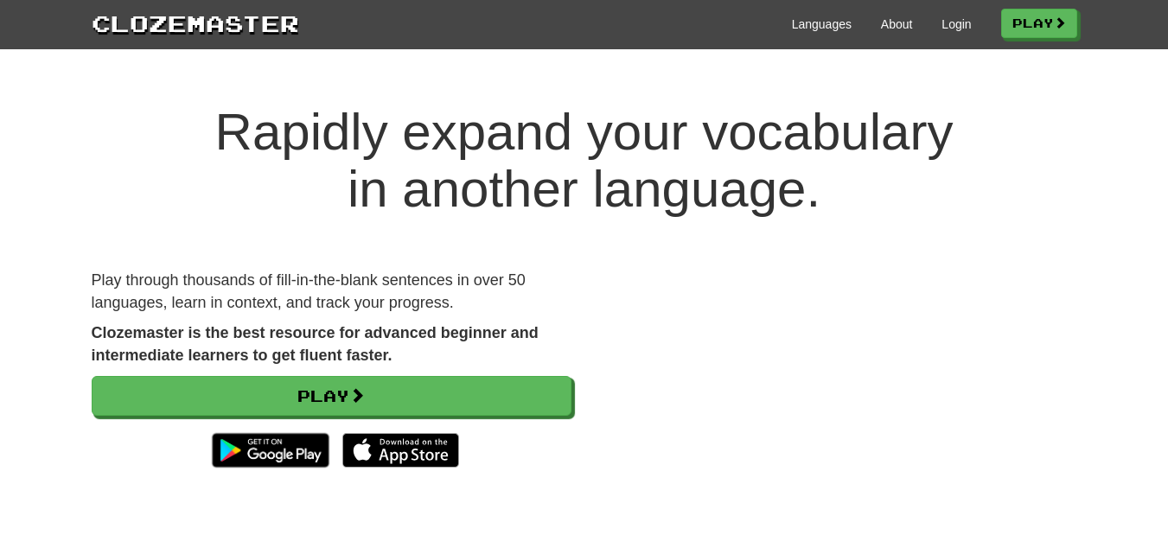 This screenshot has height=554, width=1168. I want to click on strong: Clozemaster is the best resource for advanced beginner and intermediate learners to get fluent fa..., so click(315, 344).